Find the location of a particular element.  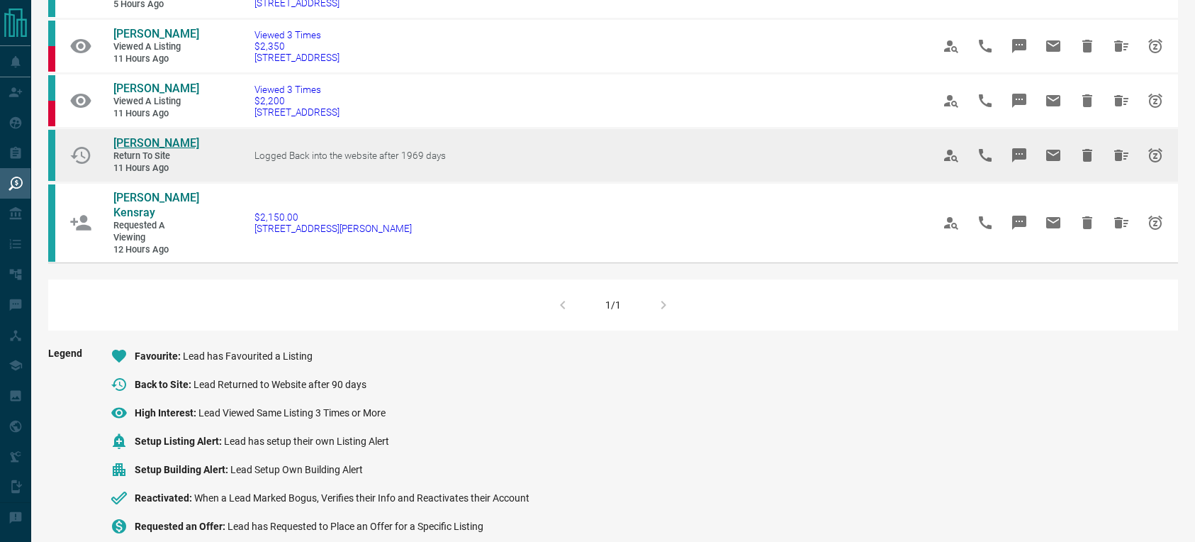

span: Lead Viewed Same Listing 3 Times or More is located at coordinates (292, 413).